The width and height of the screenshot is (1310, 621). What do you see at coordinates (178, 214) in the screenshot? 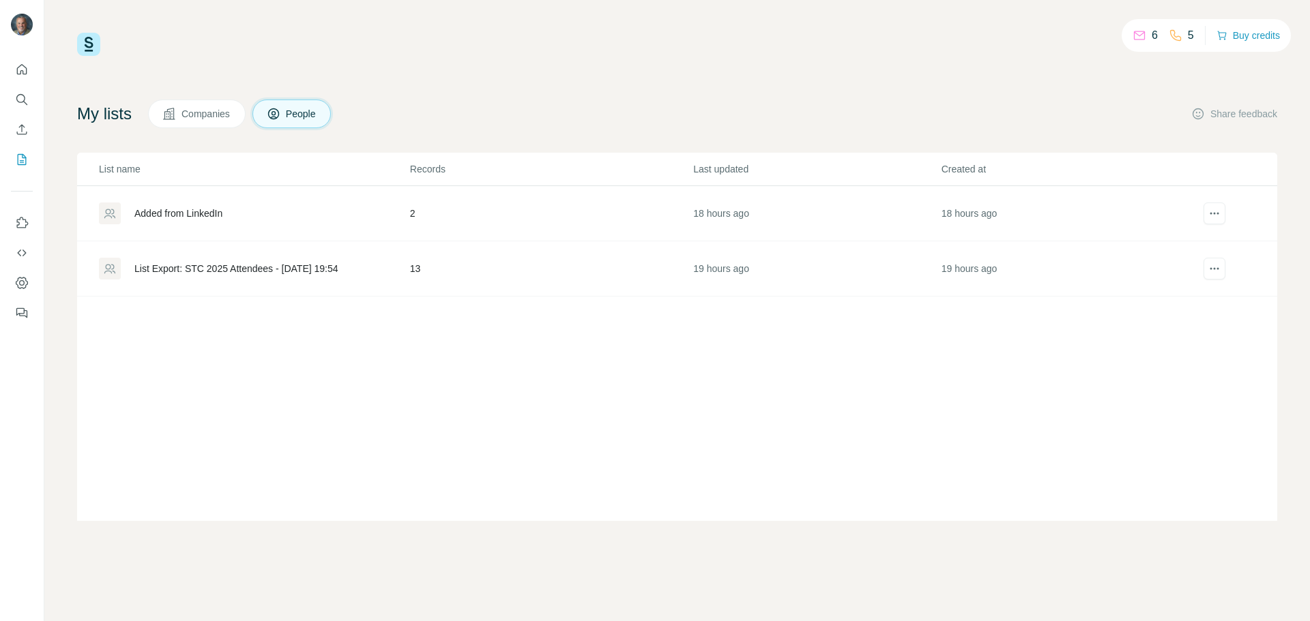
I see `div: Added from LinkedIn` at bounding box center [178, 214].